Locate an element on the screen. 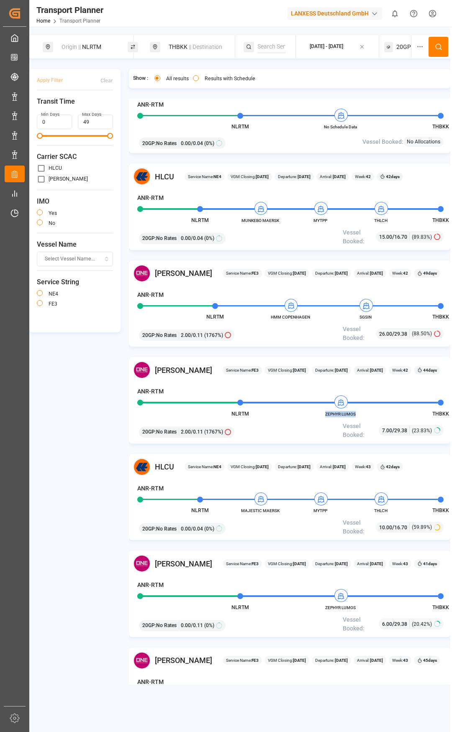 The height and width of the screenshot is (732, 452). span: Carrier SCAC is located at coordinates (75, 157).